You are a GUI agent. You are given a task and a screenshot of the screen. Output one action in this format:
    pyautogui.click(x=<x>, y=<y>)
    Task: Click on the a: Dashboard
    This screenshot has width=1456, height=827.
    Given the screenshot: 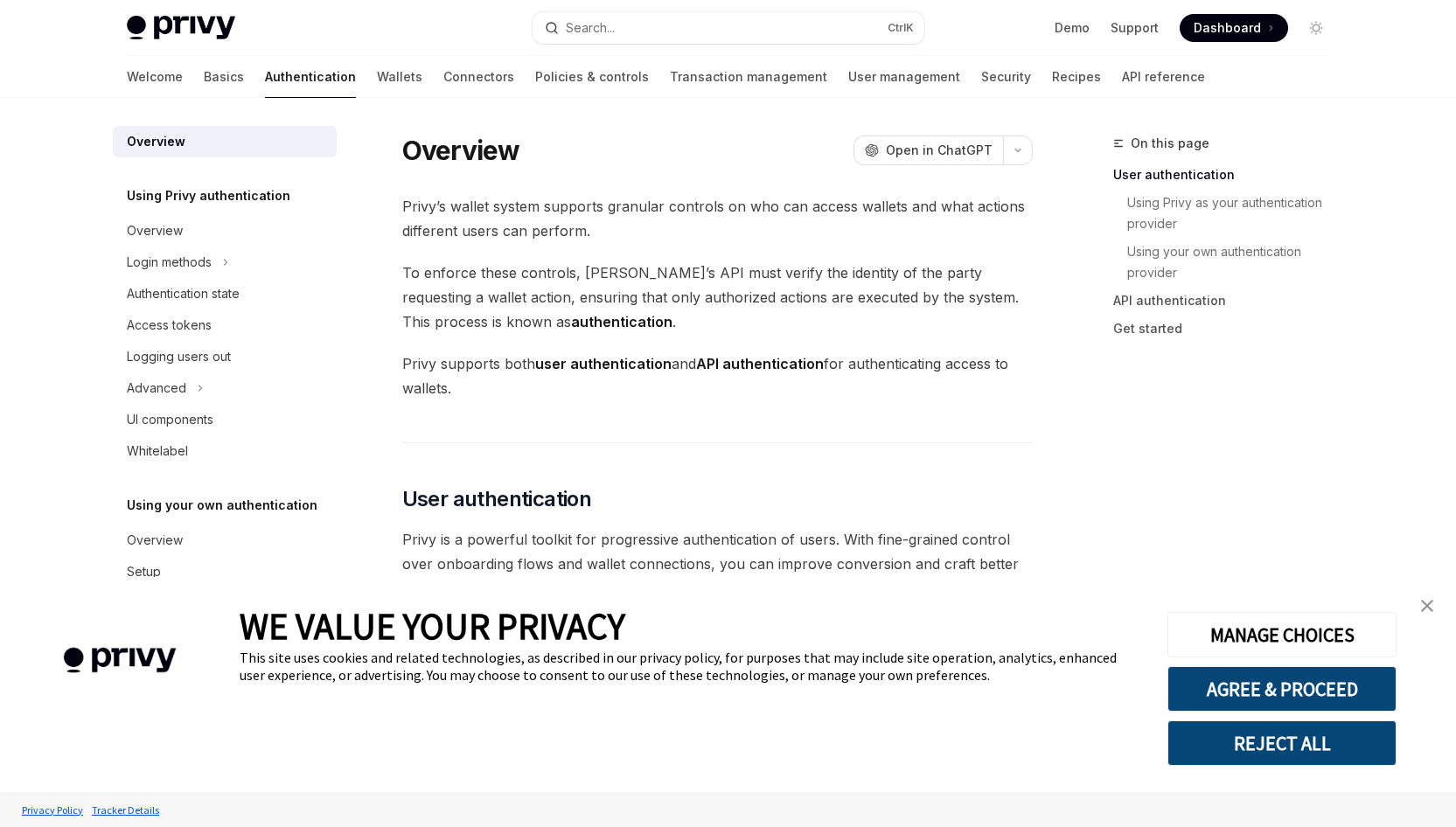 What is the action you would take?
    pyautogui.click(x=1233, y=28)
    